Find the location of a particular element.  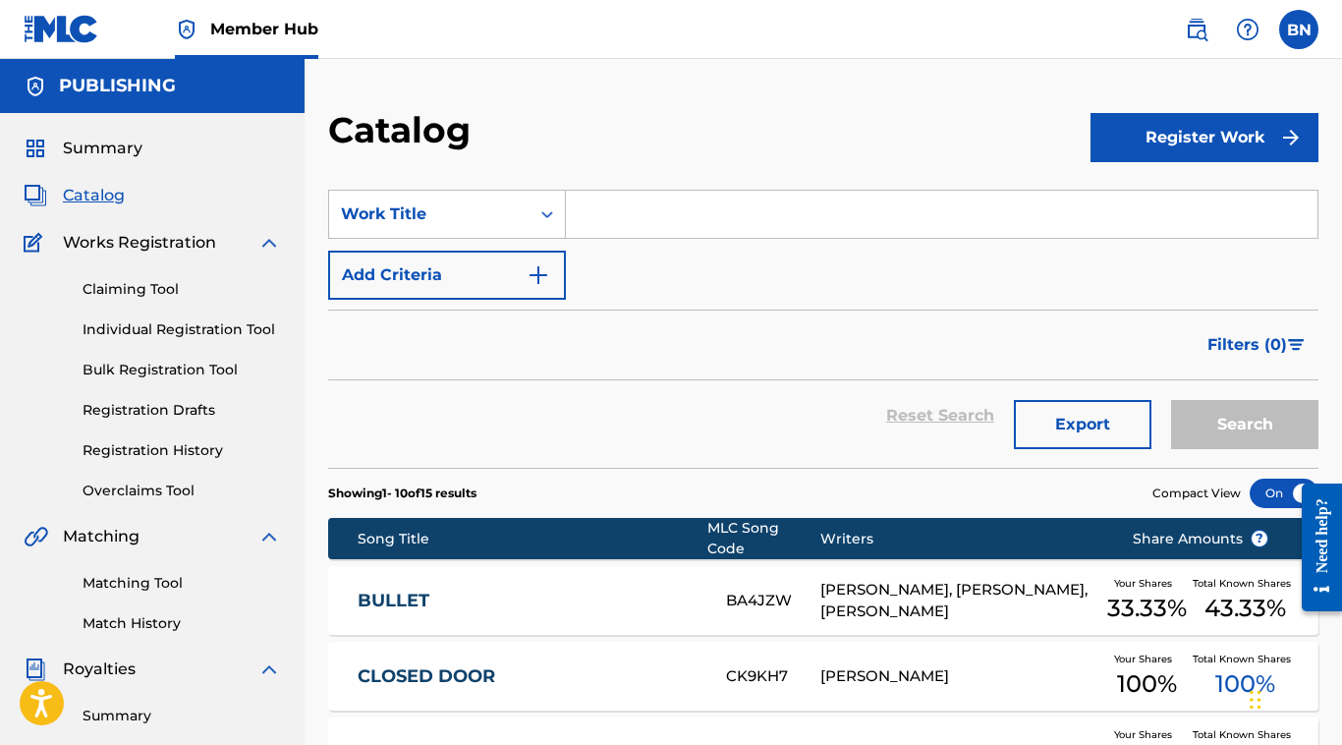

h5: PUBLISHING is located at coordinates (117, 85).